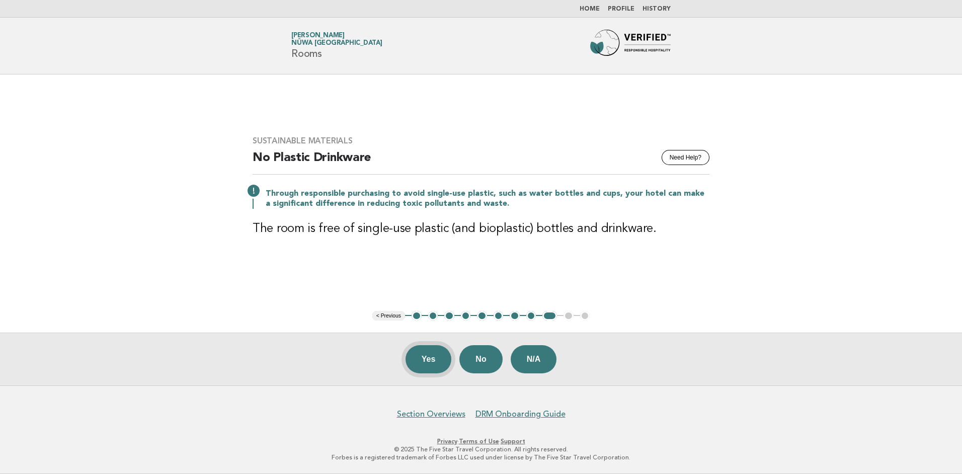 This screenshot has width=962, height=474. What do you see at coordinates (482, 316) in the screenshot?
I see `button: 5` at bounding box center [482, 316].